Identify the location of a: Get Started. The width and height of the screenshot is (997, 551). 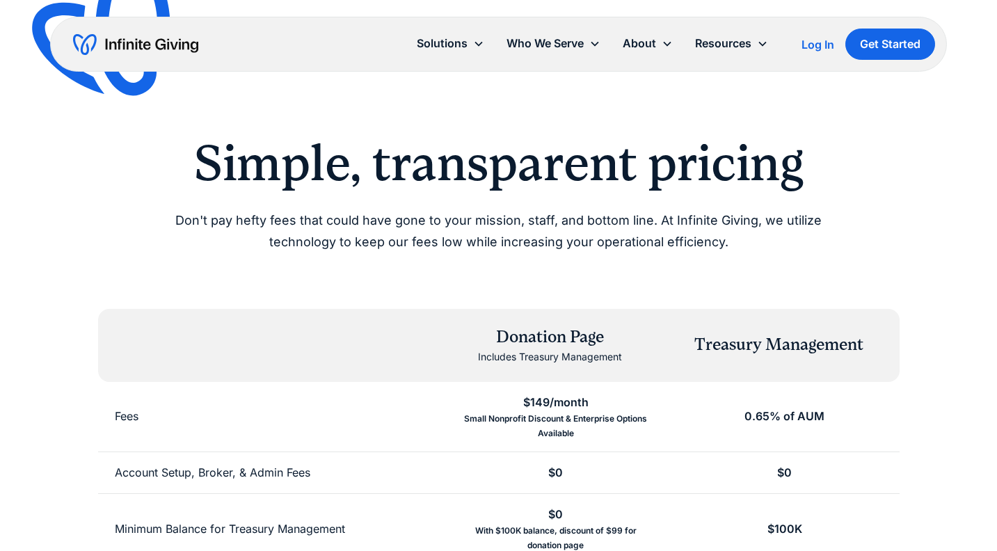
(889, 44).